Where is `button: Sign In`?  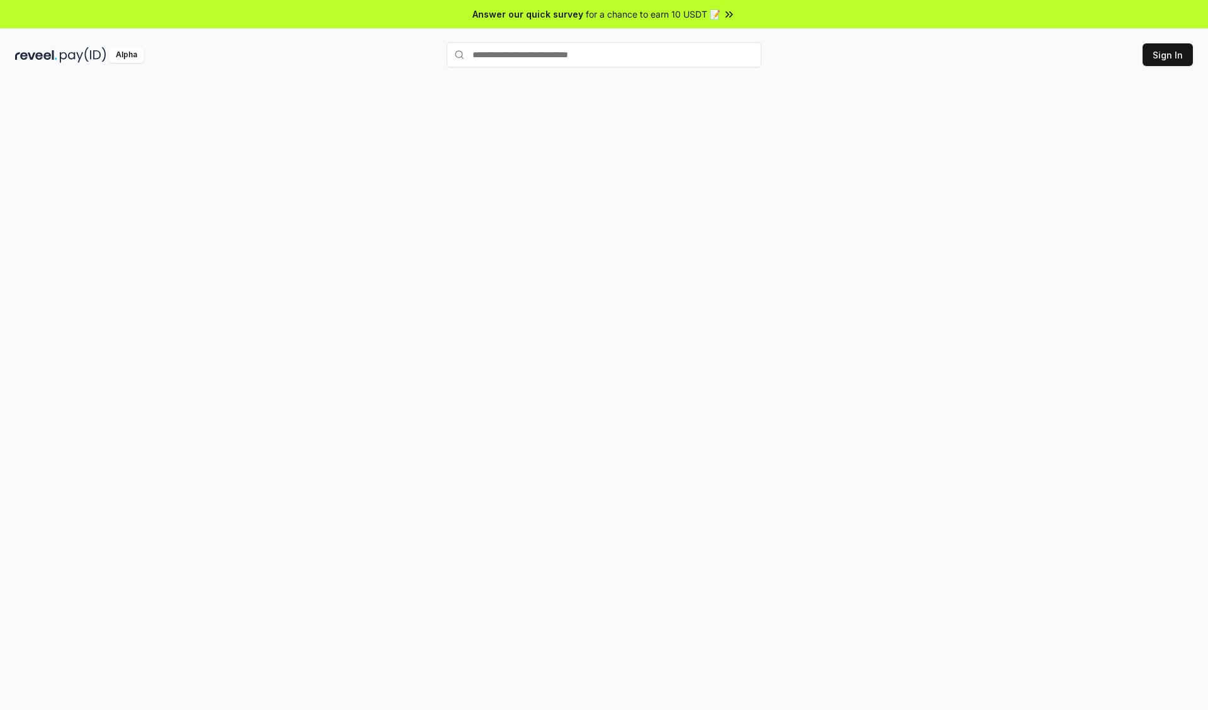 button: Sign In is located at coordinates (1168, 55).